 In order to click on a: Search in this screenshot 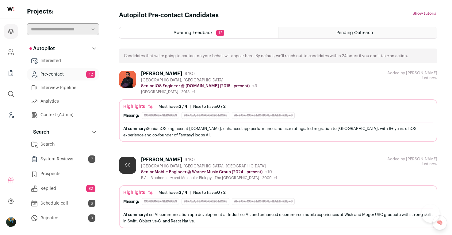, I will do `click(63, 144)`.